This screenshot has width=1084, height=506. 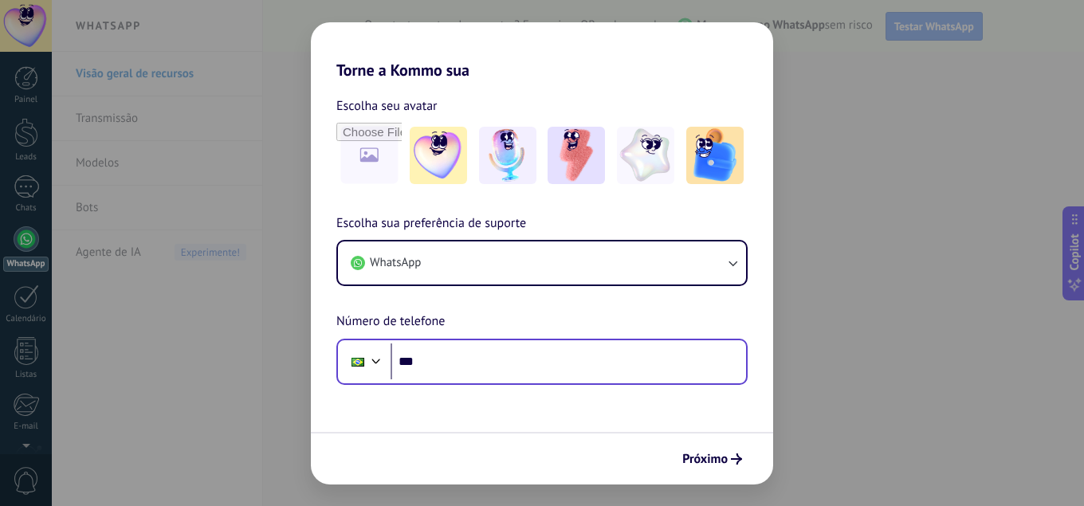 What do you see at coordinates (715, 155) in the screenshot?
I see `img: -5.jpeg` at bounding box center [715, 155].